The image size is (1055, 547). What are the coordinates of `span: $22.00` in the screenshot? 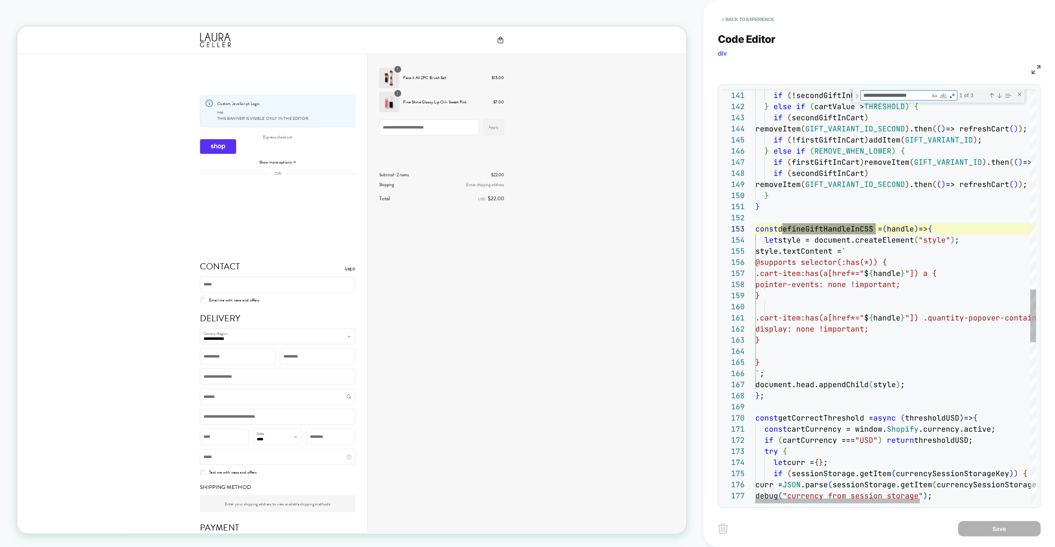 It's located at (641, 198).